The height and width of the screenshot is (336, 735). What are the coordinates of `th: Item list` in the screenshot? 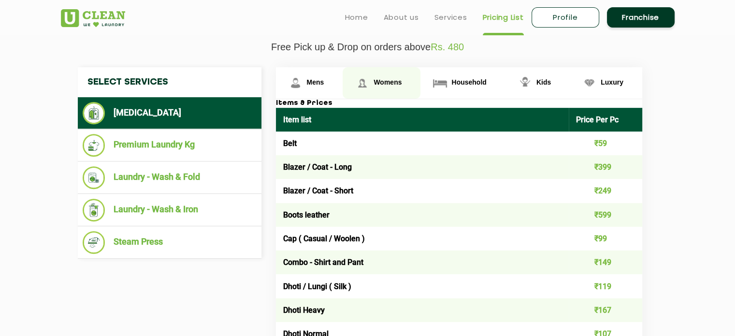 It's located at (422, 119).